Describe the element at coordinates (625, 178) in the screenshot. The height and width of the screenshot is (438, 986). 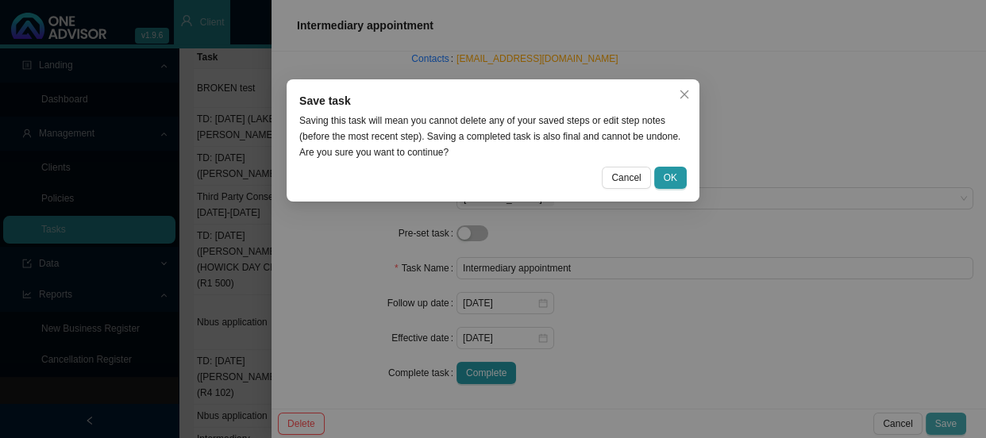
I see `button: Cancel` at that location.